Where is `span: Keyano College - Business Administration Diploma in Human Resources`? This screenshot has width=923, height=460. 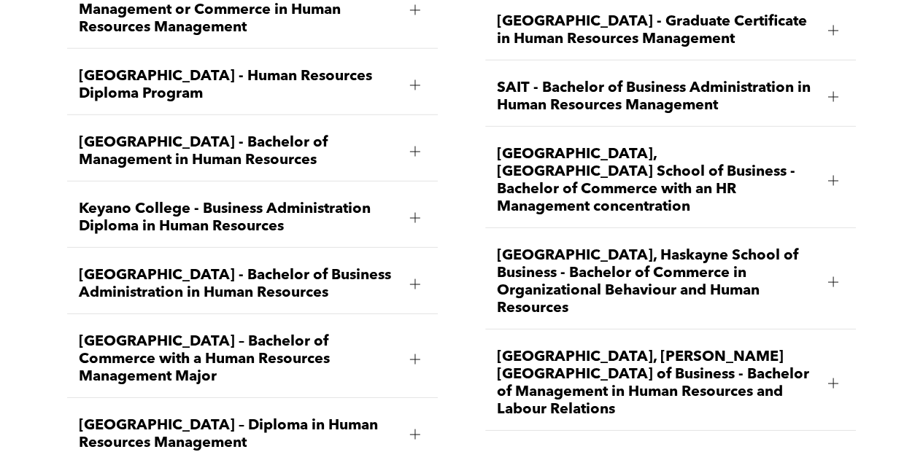
span: Keyano College - Business Administration Diploma in Human Resources is located at coordinates (239, 218).